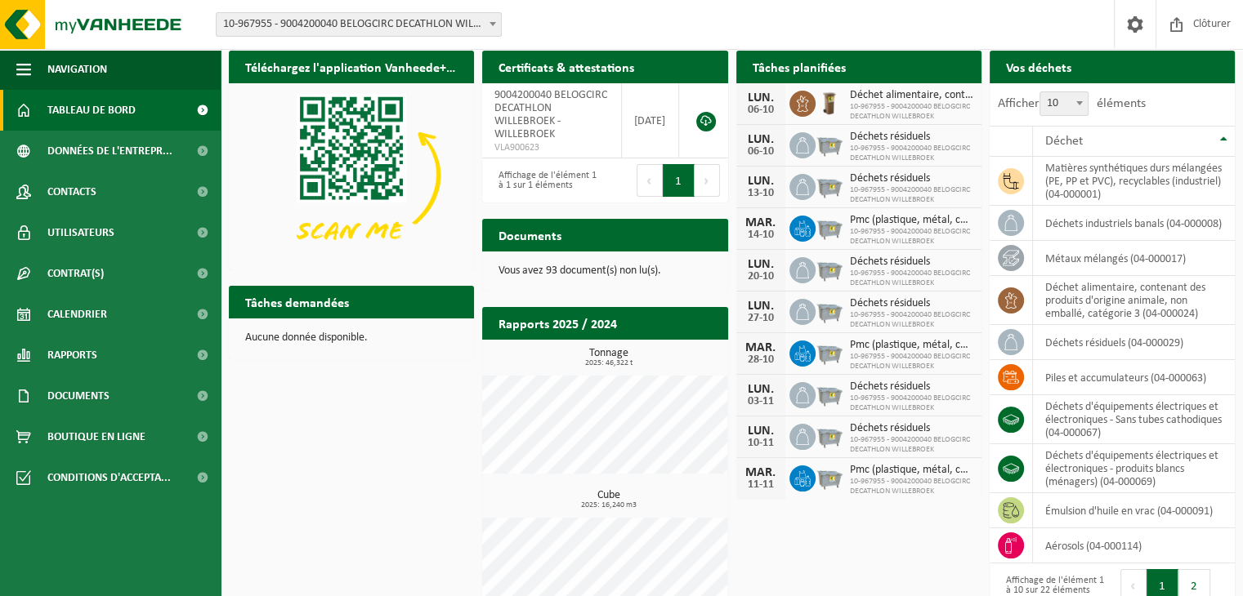  What do you see at coordinates (297, 302) in the screenshot?
I see `h2: Tâches demandées` at bounding box center [297, 302].